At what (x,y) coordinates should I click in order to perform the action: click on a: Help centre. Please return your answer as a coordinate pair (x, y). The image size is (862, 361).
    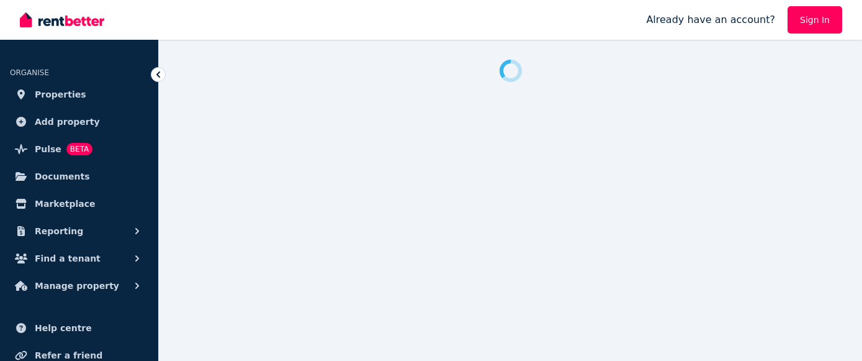
    Looking at the image, I should click on (79, 328).